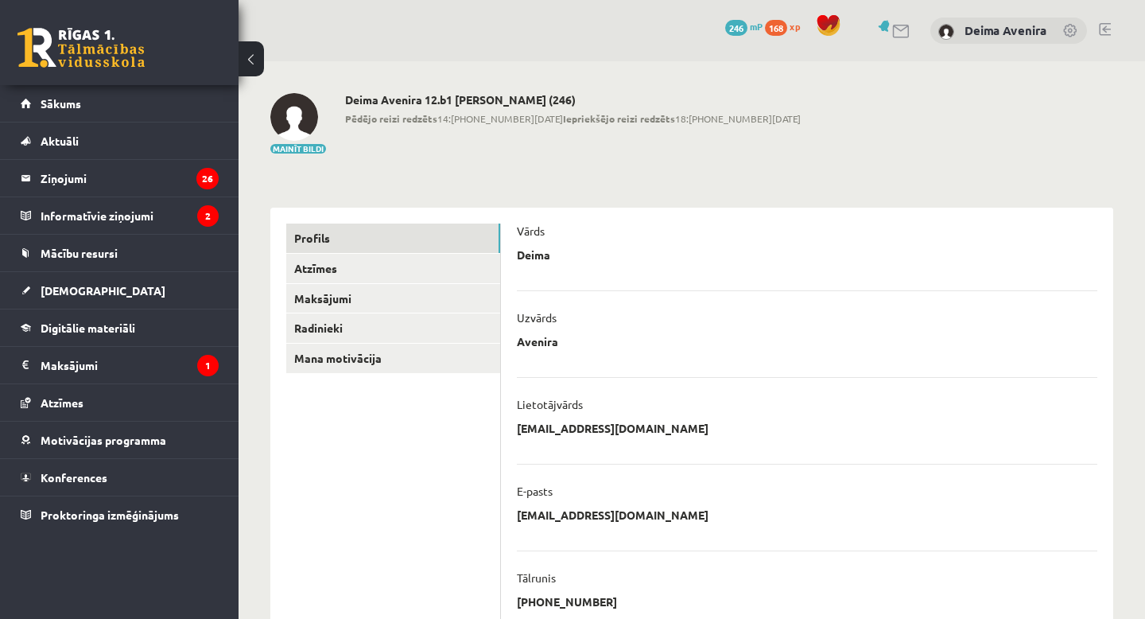 This screenshot has height=619, width=1145. What do you see at coordinates (119, 328) in the screenshot?
I see `a: Digitālie materiāli` at bounding box center [119, 328].